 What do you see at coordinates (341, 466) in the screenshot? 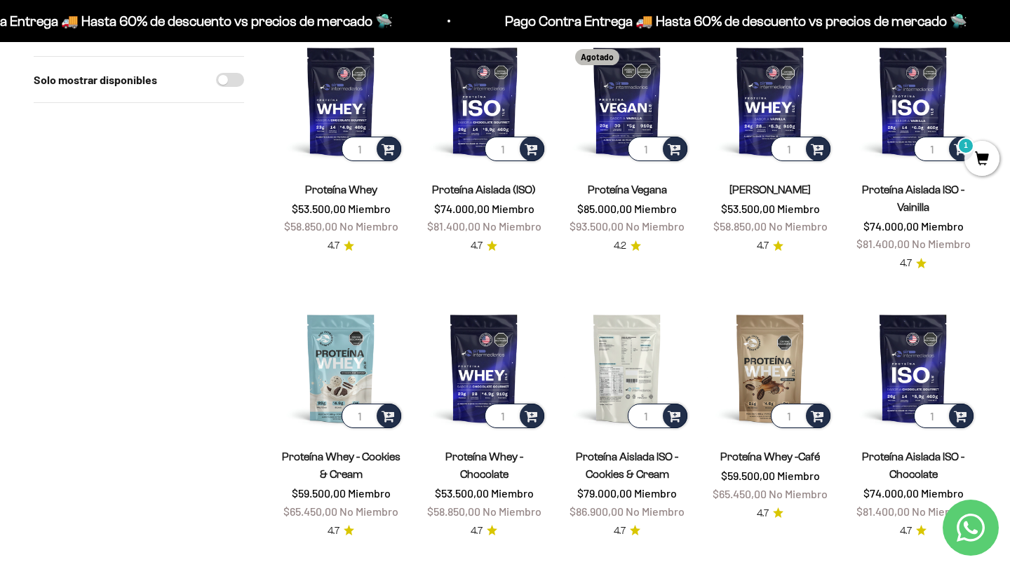
I see `a: Proteína Whey - Cookies & Cream` at bounding box center [341, 466].